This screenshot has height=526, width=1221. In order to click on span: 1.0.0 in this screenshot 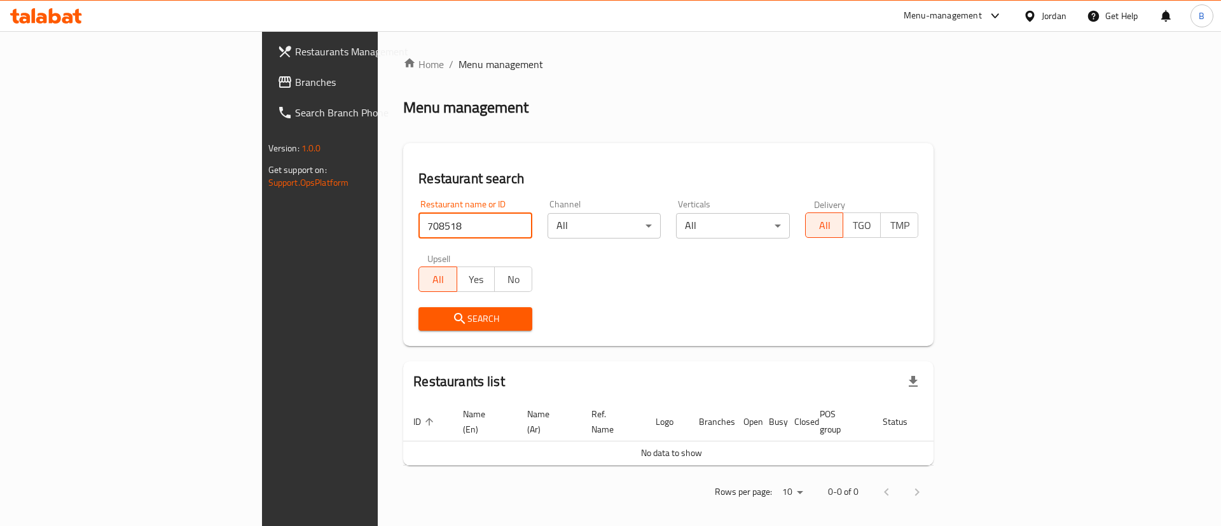, I will do `click(311, 148)`.